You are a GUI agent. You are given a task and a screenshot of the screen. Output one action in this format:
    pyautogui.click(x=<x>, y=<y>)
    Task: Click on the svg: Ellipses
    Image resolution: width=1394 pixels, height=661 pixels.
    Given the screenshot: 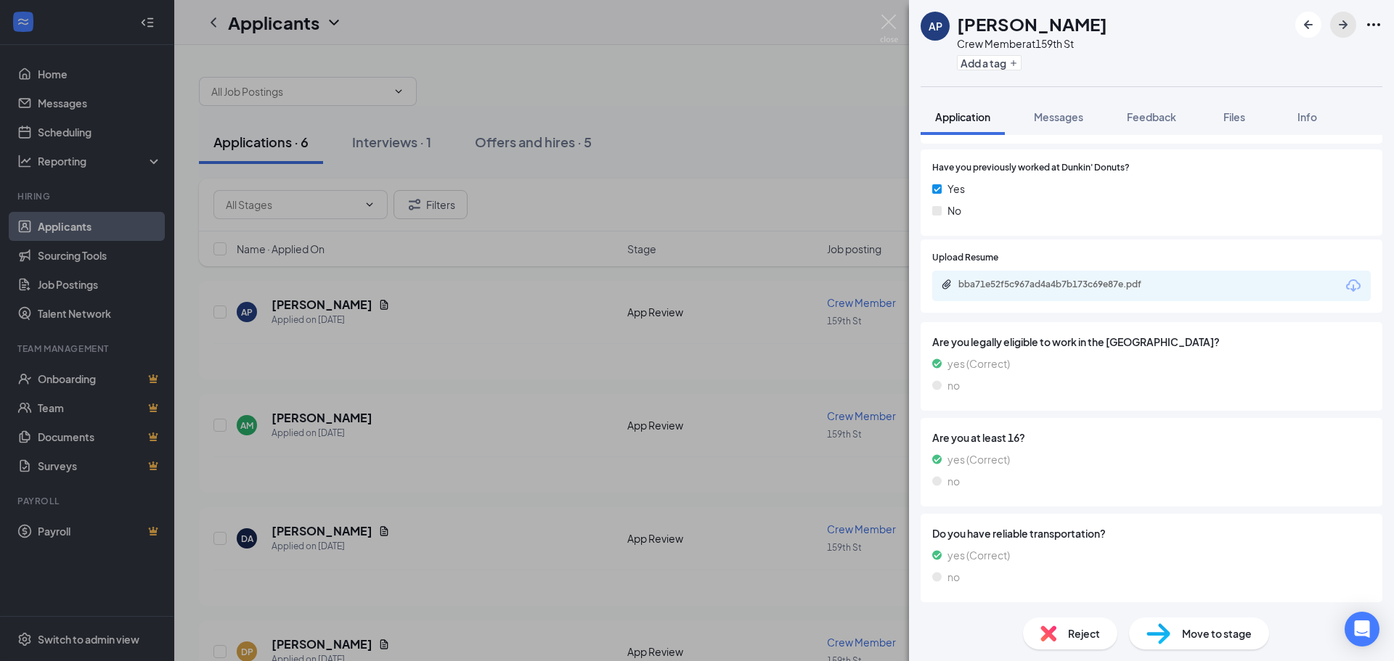 What is the action you would take?
    pyautogui.click(x=1373, y=25)
    